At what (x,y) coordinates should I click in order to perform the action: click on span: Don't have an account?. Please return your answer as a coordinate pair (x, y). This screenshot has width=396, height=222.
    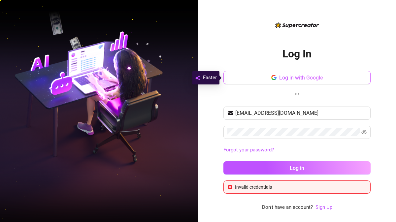
    Looking at the image, I should click on (288, 208).